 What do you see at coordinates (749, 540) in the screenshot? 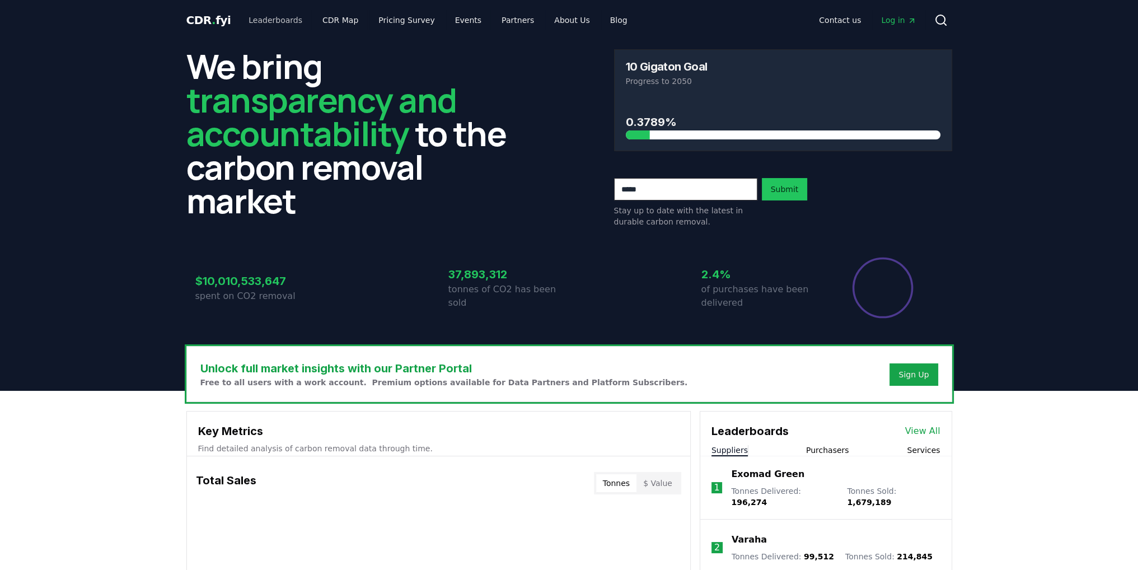
I see `a: Varaha` at bounding box center [749, 540].